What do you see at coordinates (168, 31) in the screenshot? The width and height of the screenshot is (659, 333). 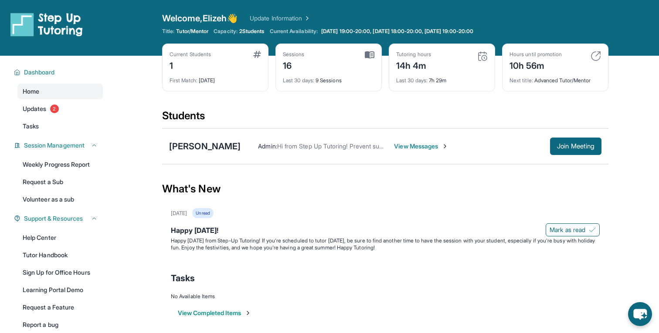 I see `span: Title:` at bounding box center [168, 31].